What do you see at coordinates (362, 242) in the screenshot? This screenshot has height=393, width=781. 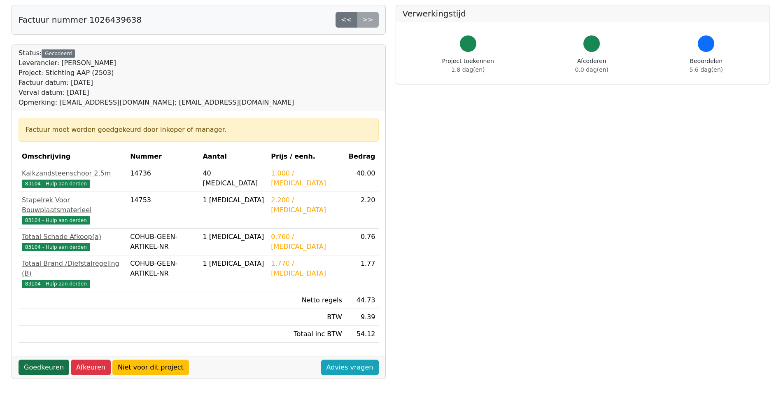 I see `td: 0.76` at bounding box center [362, 242].